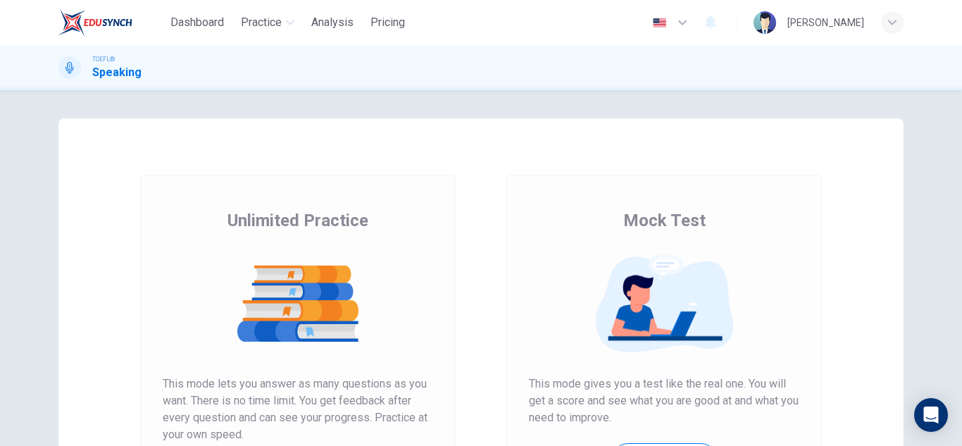 The image size is (962, 446). What do you see at coordinates (387, 23) in the screenshot?
I see `a: Pricing` at bounding box center [387, 23].